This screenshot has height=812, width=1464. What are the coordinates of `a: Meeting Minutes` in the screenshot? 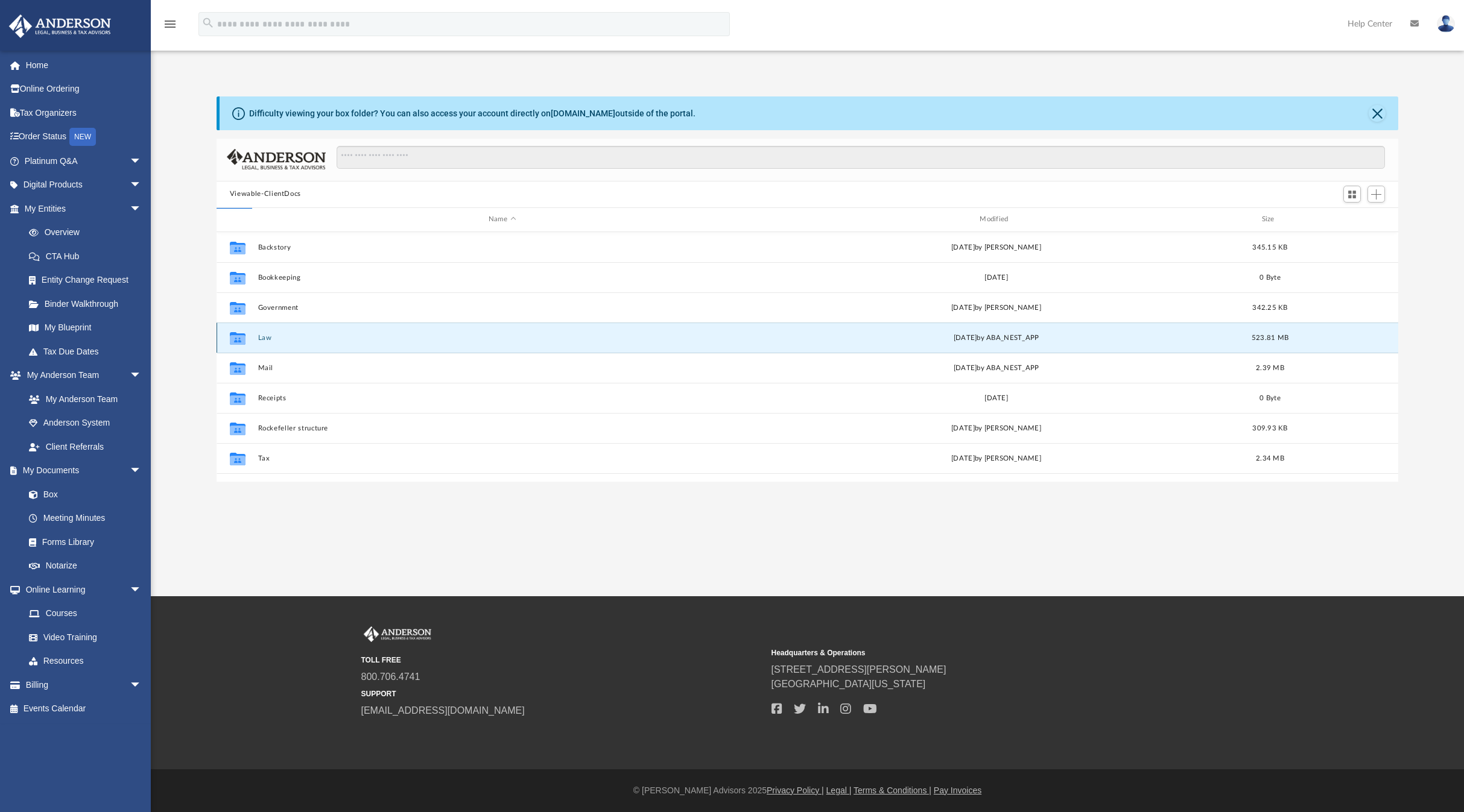 It's located at (85, 518).